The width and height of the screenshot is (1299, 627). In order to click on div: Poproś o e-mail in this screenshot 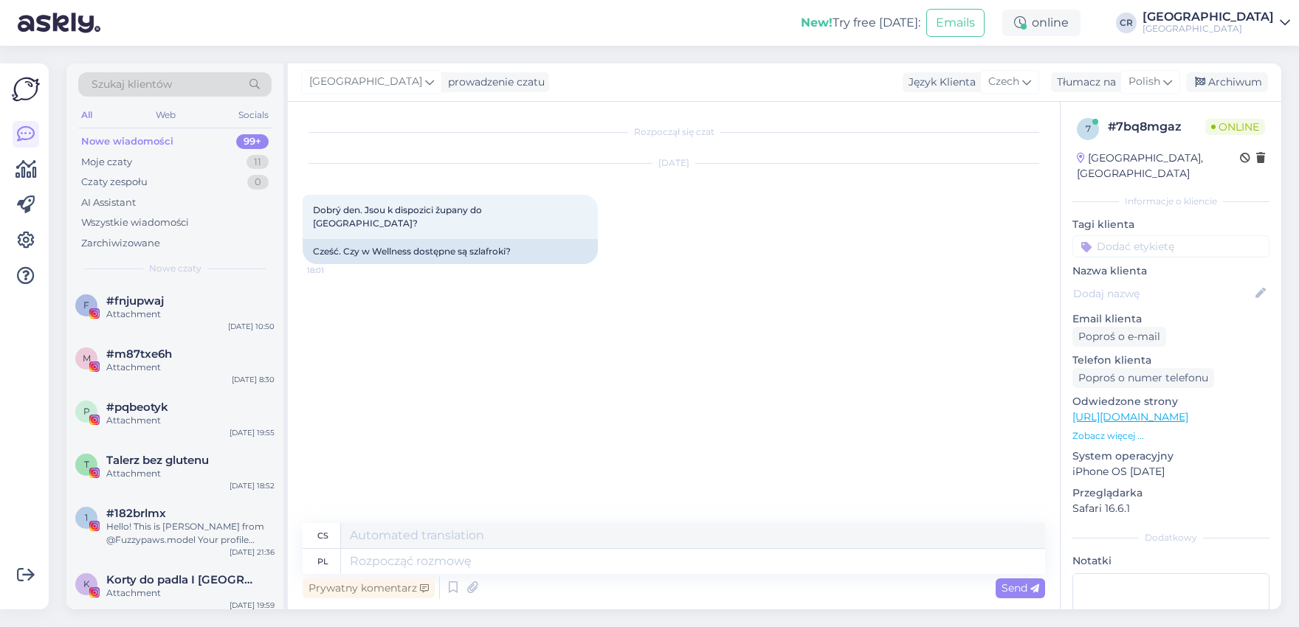, I will do `click(1119, 336)`.